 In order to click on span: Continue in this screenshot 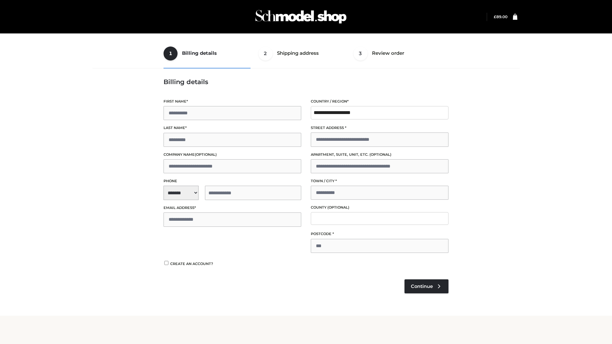, I will do `click(421, 286)`.